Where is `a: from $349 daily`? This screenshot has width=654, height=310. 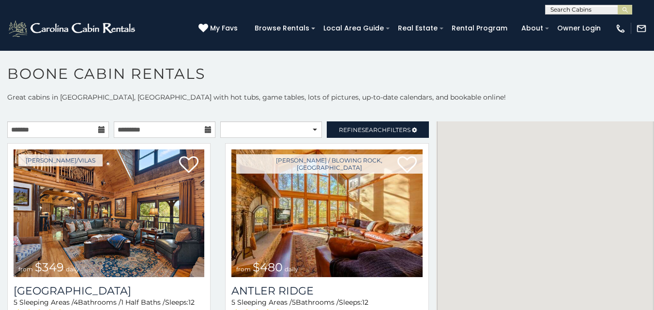 a: from $349 daily is located at coordinates (109, 214).